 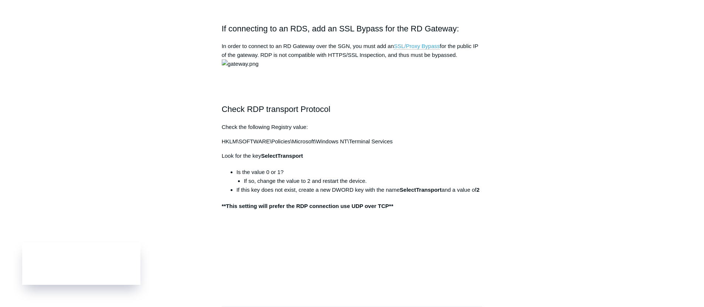 I want to click on img: gateway.png, so click(x=240, y=64).